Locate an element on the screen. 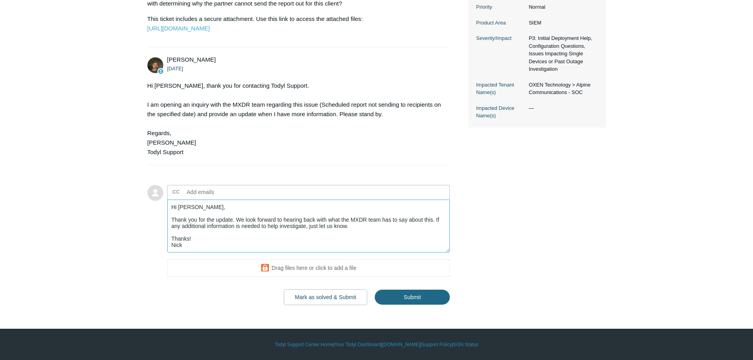 Image resolution: width=753 pixels, height=360 pixels. label: CC is located at coordinates (176, 192).